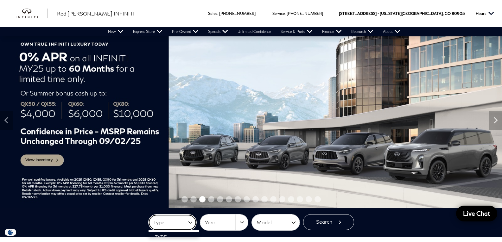 The width and height of the screenshot is (502, 242). What do you see at coordinates (264, 200) in the screenshot?
I see `span: Go to slide 10` at bounding box center [264, 200].